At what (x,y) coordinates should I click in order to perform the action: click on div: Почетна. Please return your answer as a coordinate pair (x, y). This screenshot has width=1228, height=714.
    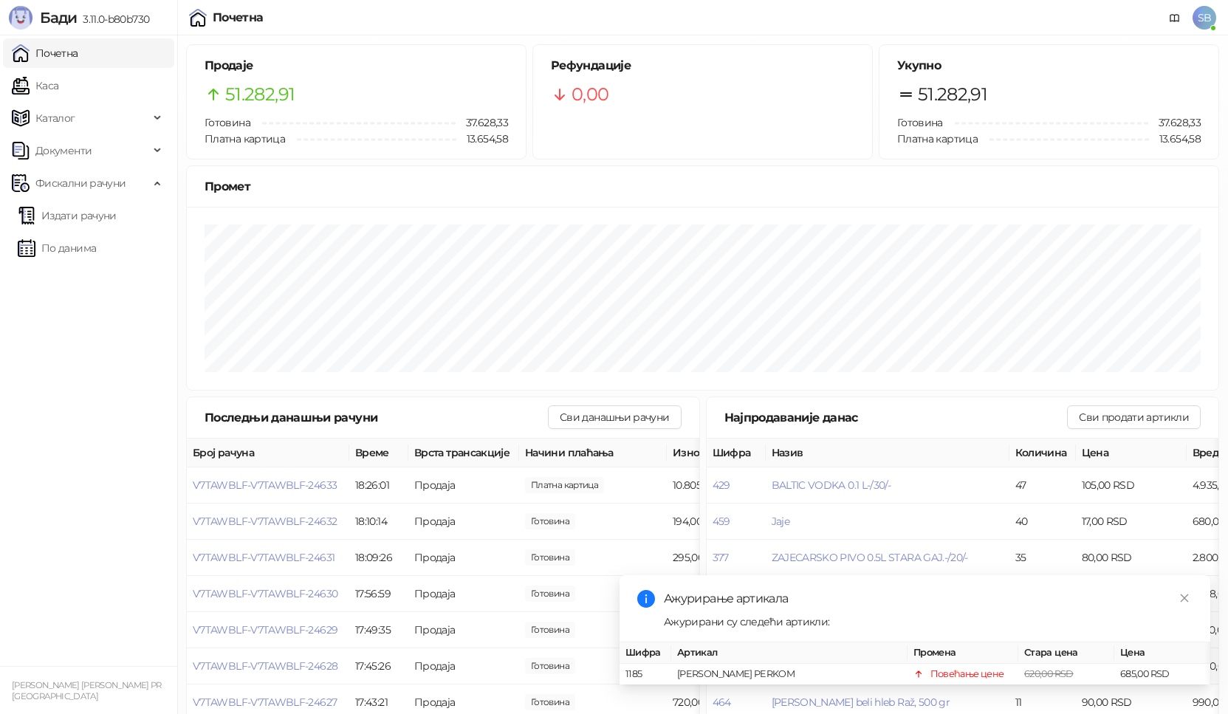
    Looking at the image, I should click on (238, 18).